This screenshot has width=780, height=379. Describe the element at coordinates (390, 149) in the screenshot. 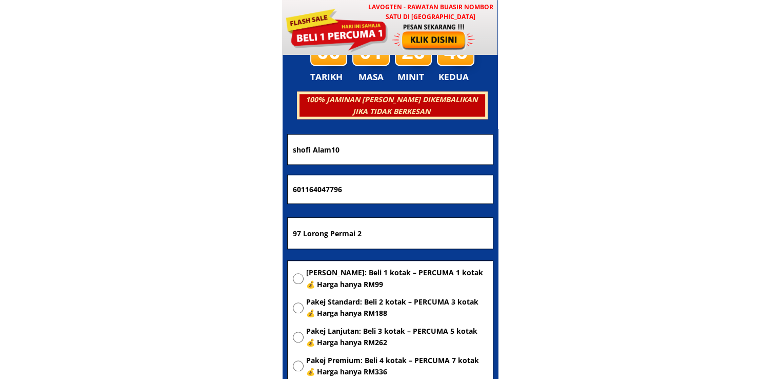

I see `input: Nama penuh` at that location.